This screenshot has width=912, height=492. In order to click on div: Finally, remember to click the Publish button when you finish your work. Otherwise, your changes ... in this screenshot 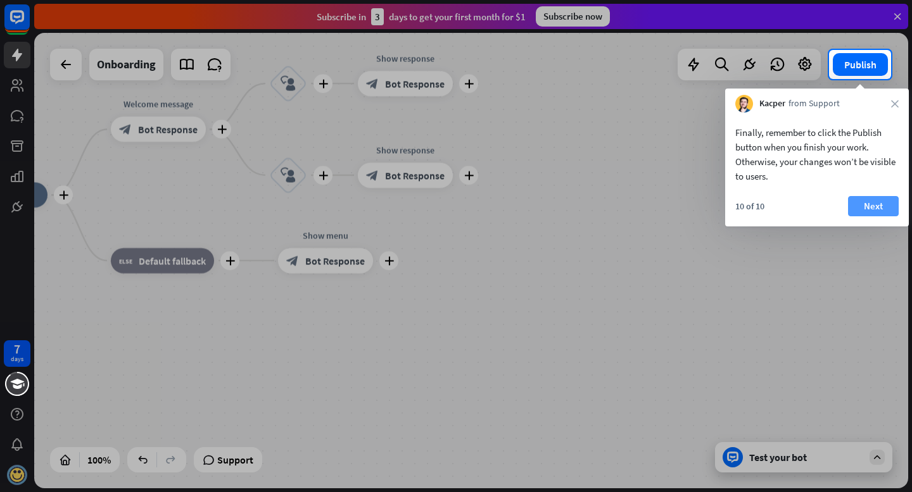, I will do `click(817, 154)`.